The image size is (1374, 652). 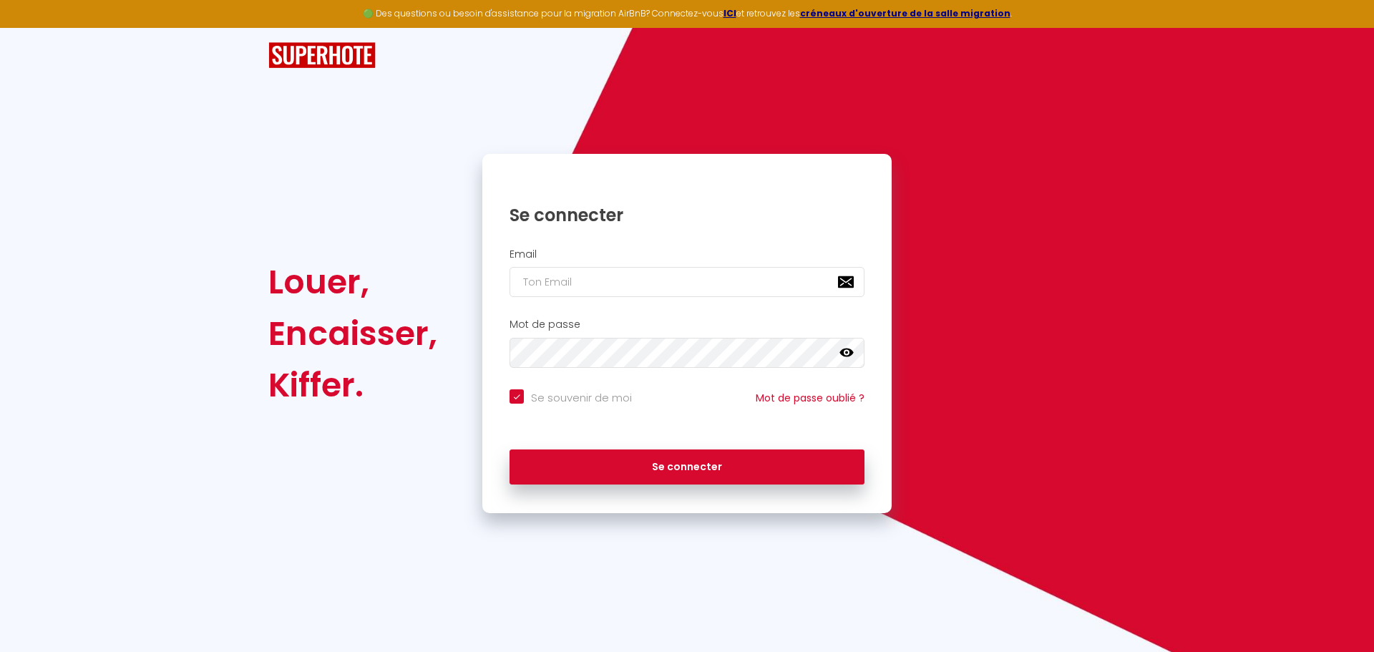 What do you see at coordinates (687, 215) in the screenshot?
I see `h1: Se connecter` at bounding box center [687, 215].